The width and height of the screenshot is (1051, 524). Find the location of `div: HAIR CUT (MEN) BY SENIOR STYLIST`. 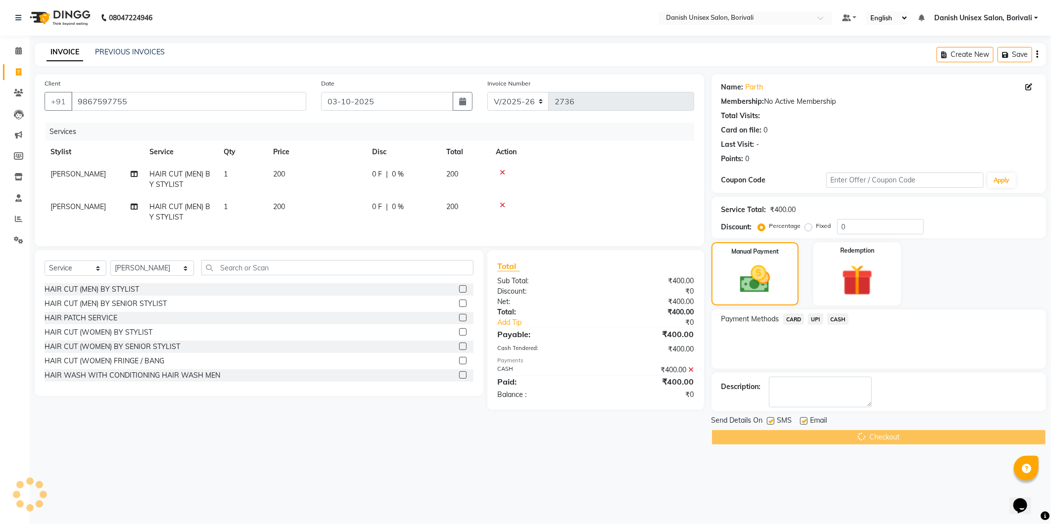

div: HAIR CUT (MEN) BY SENIOR STYLIST is located at coordinates (105, 304).